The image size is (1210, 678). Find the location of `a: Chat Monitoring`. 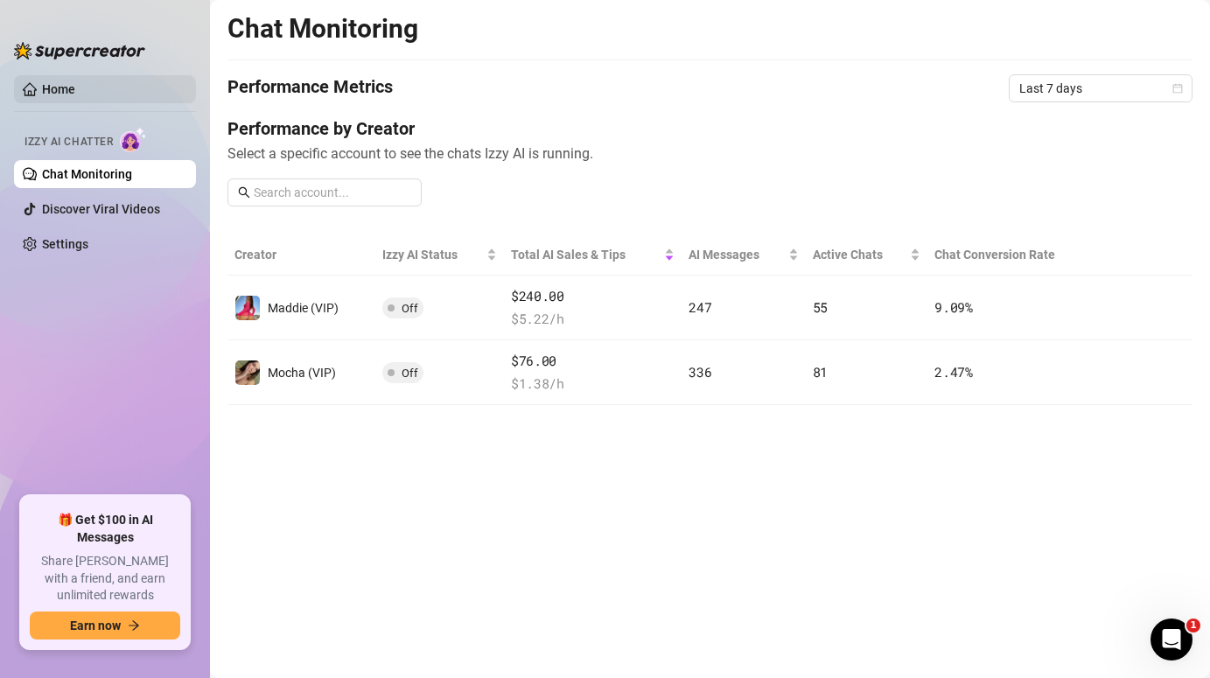

a: Chat Monitoring is located at coordinates (87, 174).